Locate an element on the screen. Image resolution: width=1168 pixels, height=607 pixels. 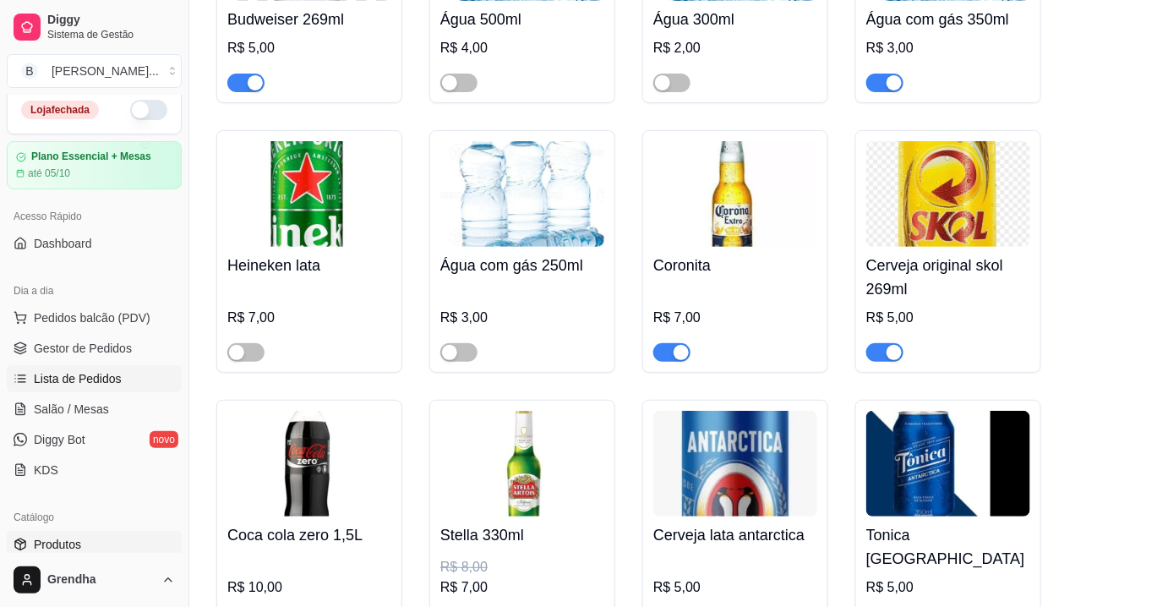
h4: Coronita is located at coordinates (735, 265).